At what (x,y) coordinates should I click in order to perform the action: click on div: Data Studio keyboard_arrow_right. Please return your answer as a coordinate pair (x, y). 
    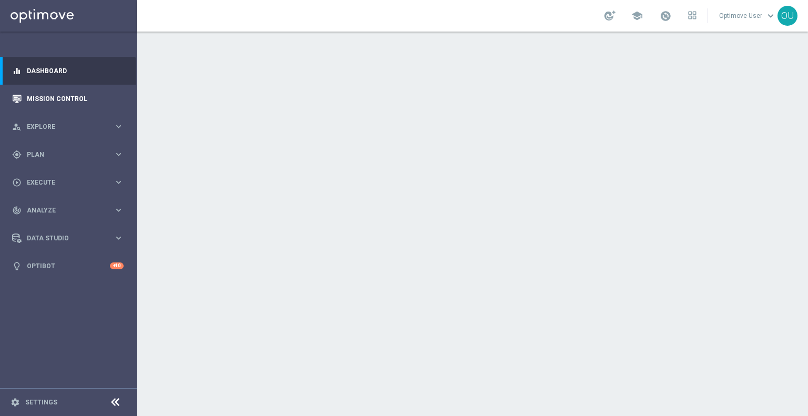
    Looking at the image, I should click on (68, 238).